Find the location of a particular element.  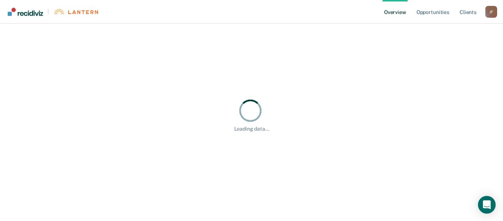

div: J F is located at coordinates (491, 12).